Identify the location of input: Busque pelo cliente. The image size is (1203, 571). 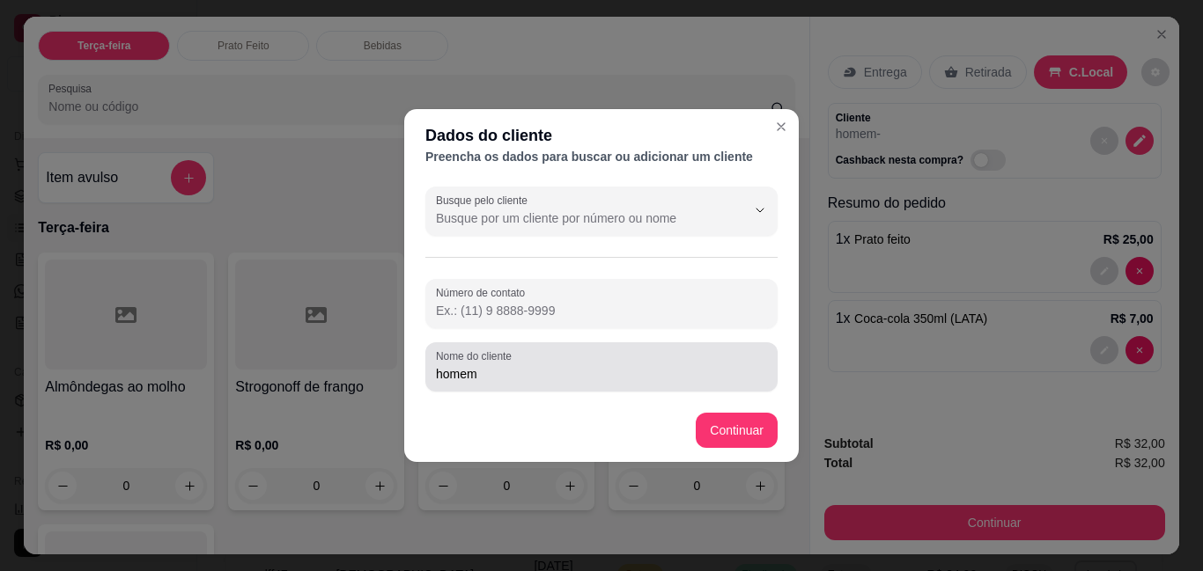
(577, 218).